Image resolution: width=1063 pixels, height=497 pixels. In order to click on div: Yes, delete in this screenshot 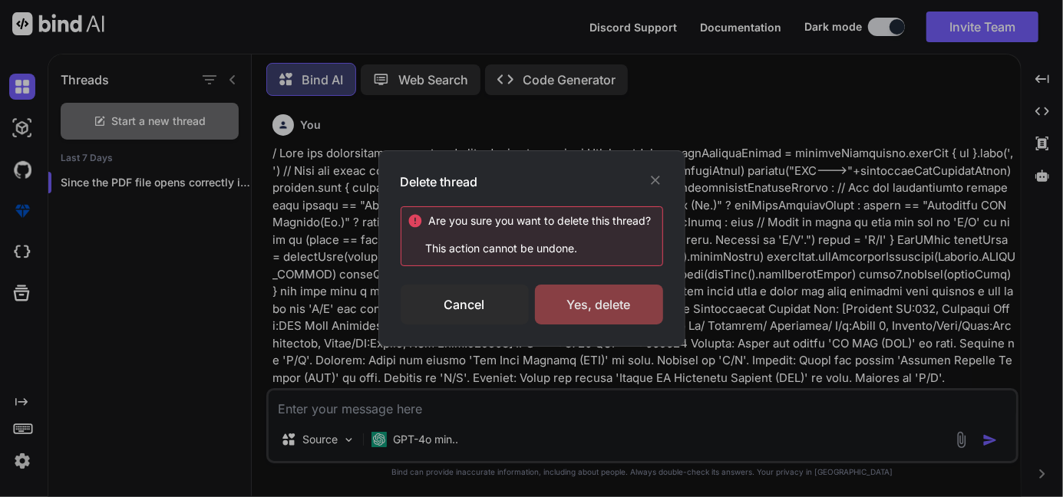, I will do `click(599, 305)`.